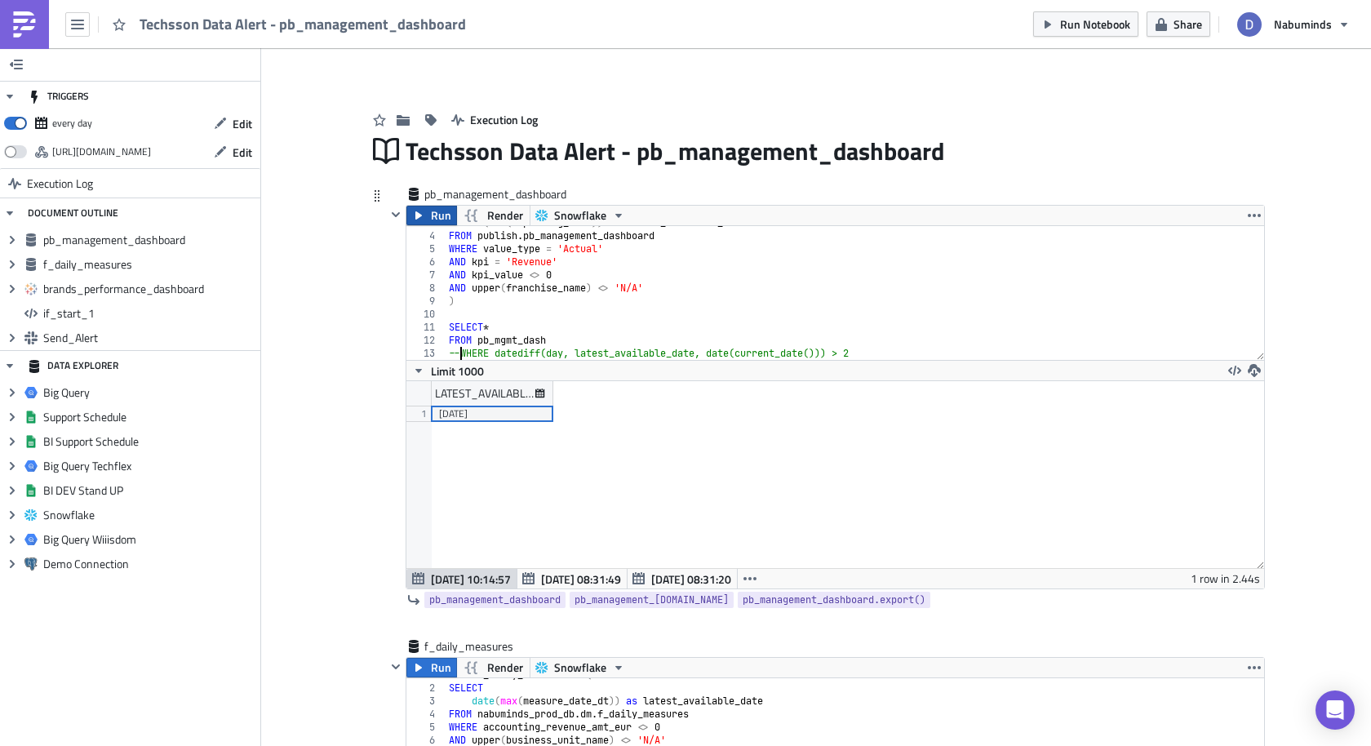 The height and width of the screenshot is (746, 1371). What do you see at coordinates (426, 353) in the screenshot?
I see `div: 13` at bounding box center [426, 353].